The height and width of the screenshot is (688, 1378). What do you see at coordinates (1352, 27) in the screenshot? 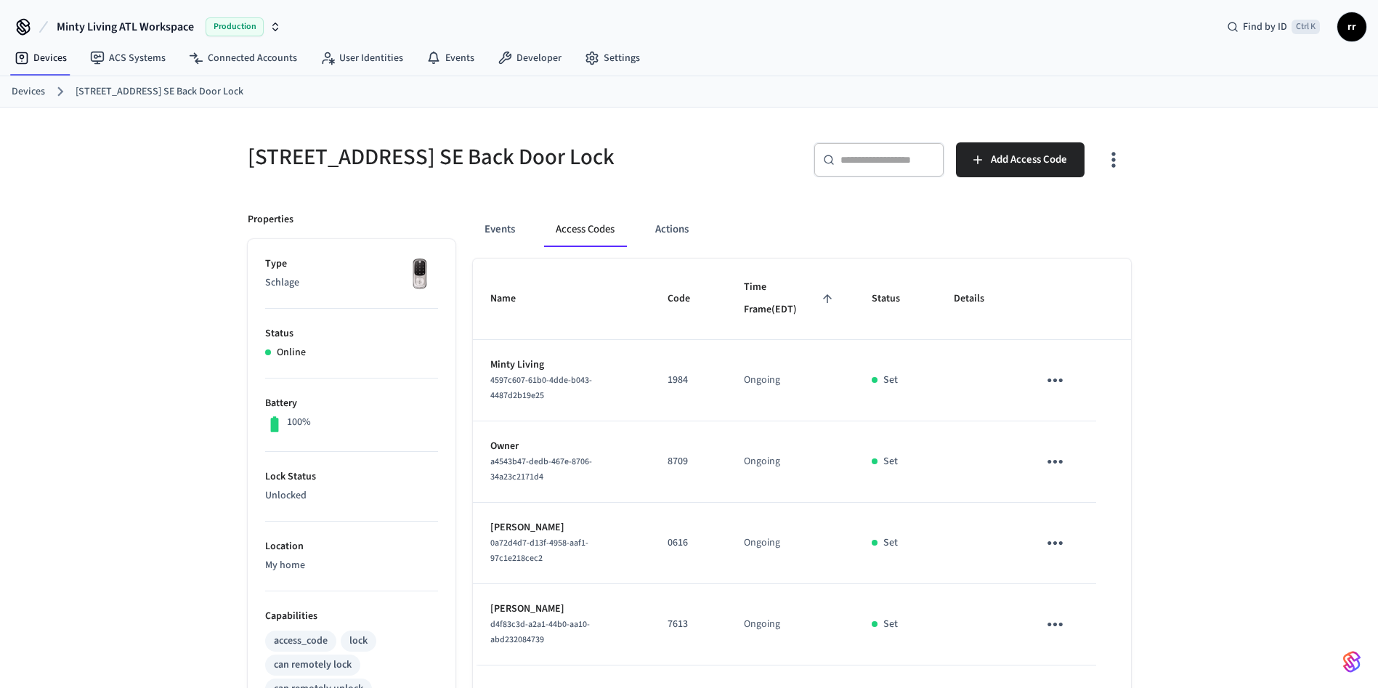
I see `button: rr` at bounding box center [1352, 27].